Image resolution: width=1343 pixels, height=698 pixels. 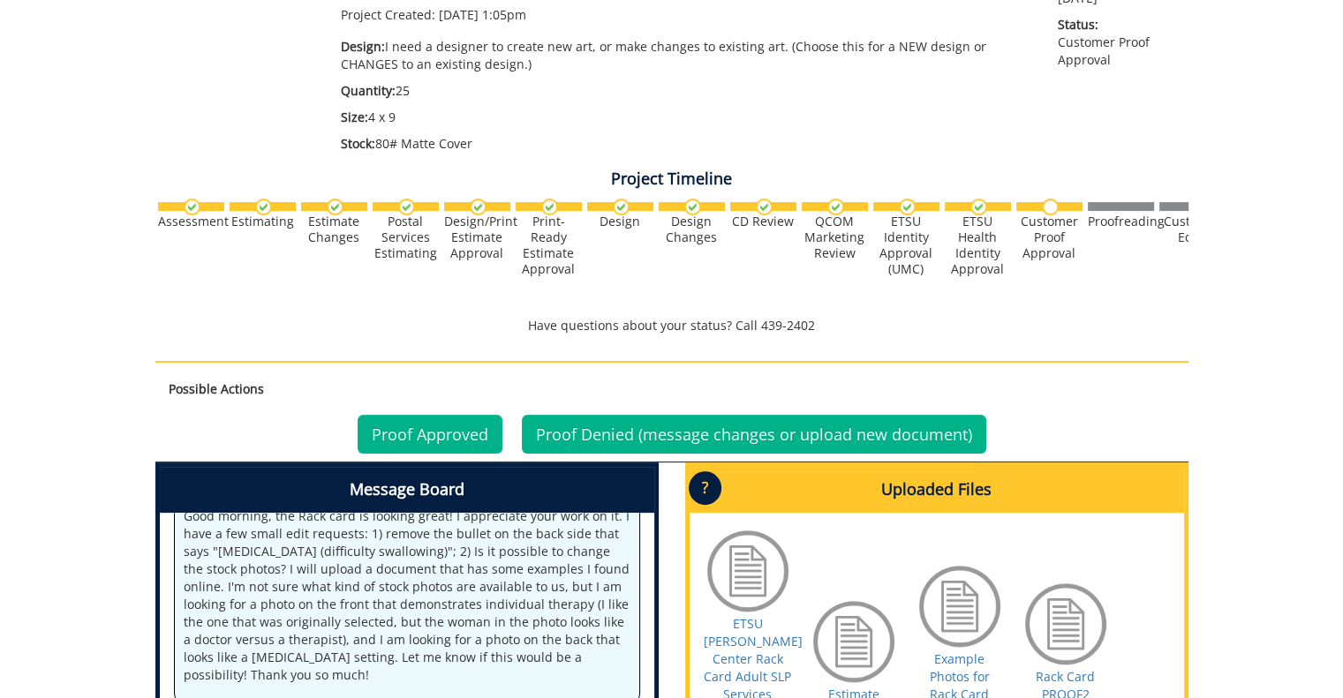 I want to click on div: Print-Ready Estimate Approval, so click(x=548, y=245).